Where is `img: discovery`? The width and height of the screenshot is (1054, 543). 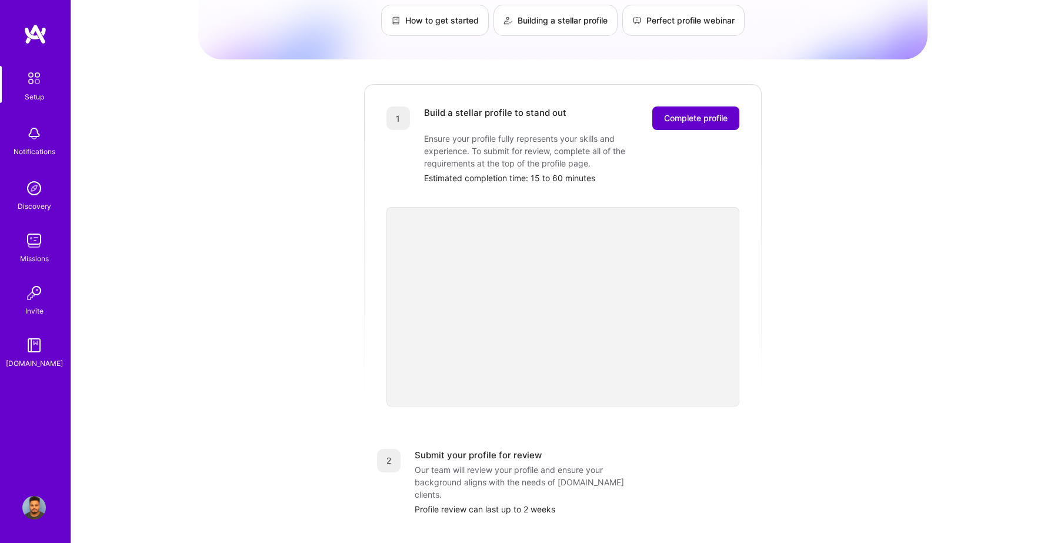 img: discovery is located at coordinates (34, 188).